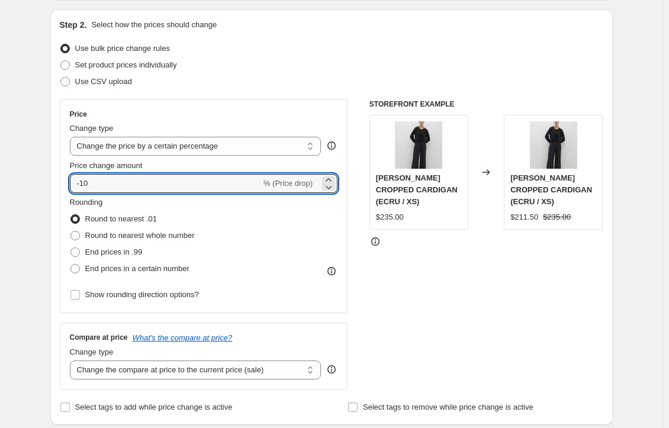  Describe the element at coordinates (142, 294) in the screenshot. I see `span: Show rounding direction options?` at that location.